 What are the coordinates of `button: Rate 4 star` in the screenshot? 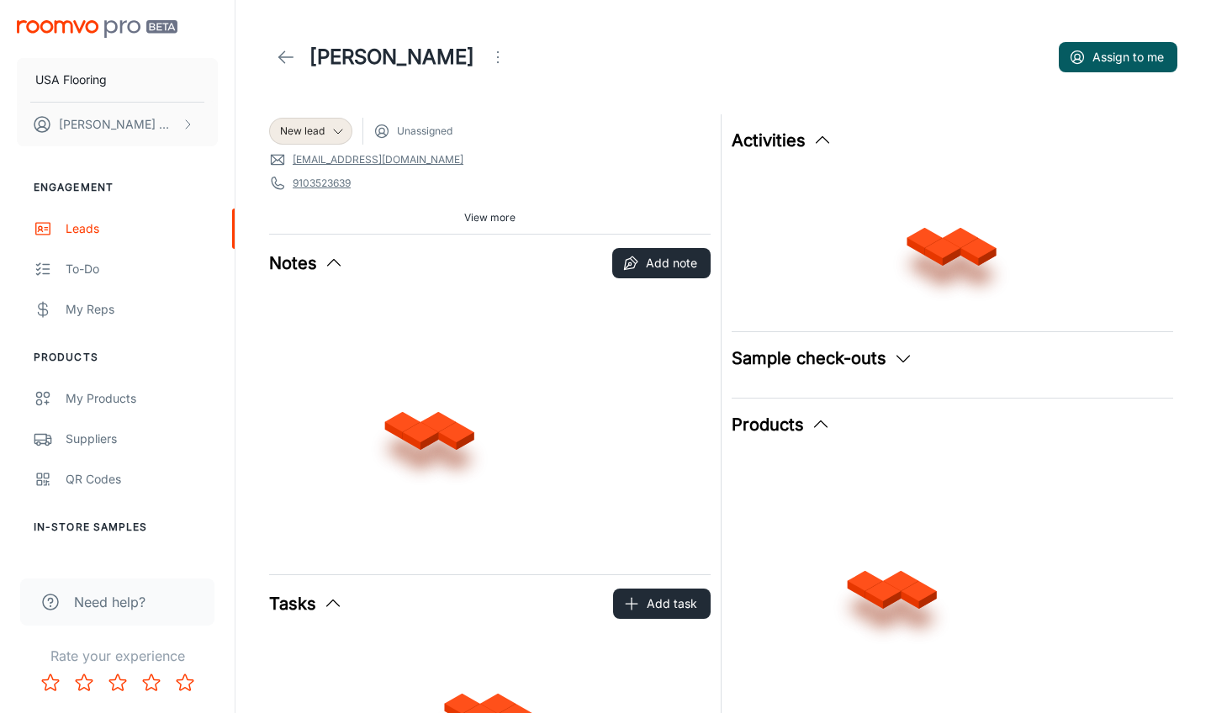 It's located at (151, 683).